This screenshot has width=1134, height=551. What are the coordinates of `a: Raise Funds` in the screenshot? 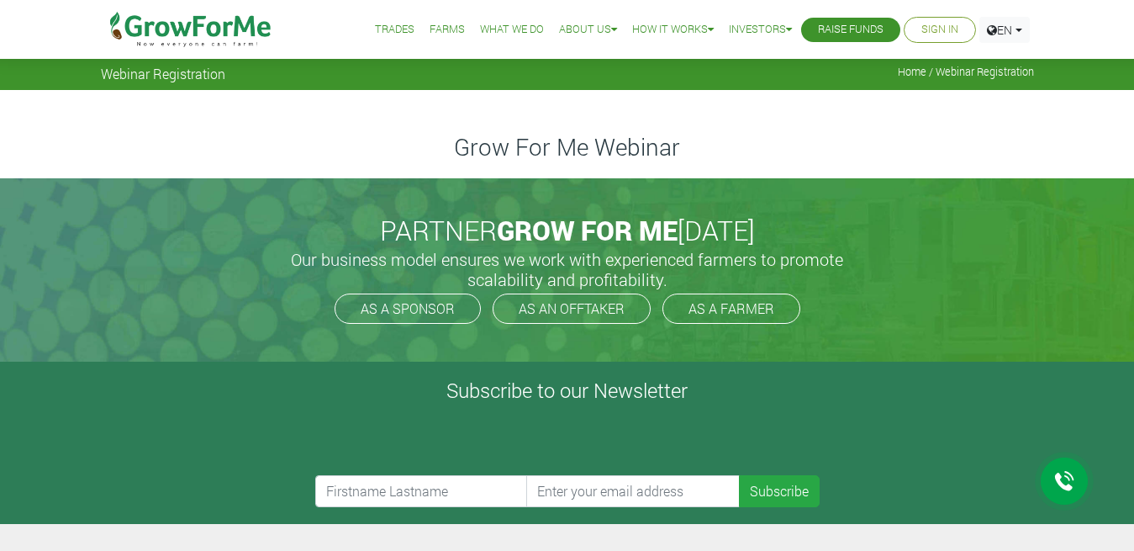 It's located at (851, 29).